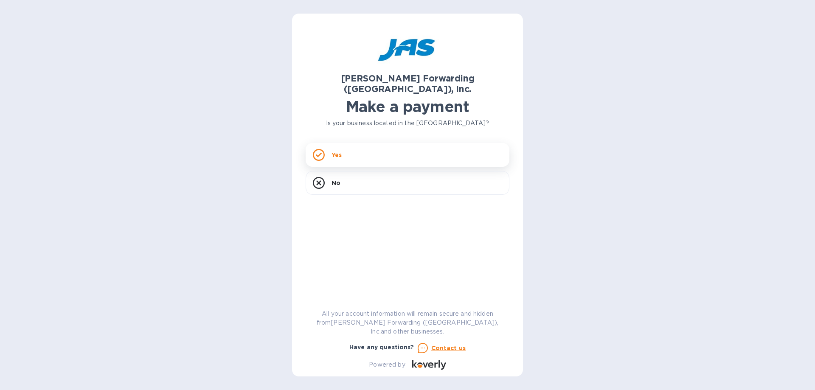 The height and width of the screenshot is (390, 815). What do you see at coordinates (408, 107) in the screenshot?
I see `h1: Make a payment` at bounding box center [408, 107].